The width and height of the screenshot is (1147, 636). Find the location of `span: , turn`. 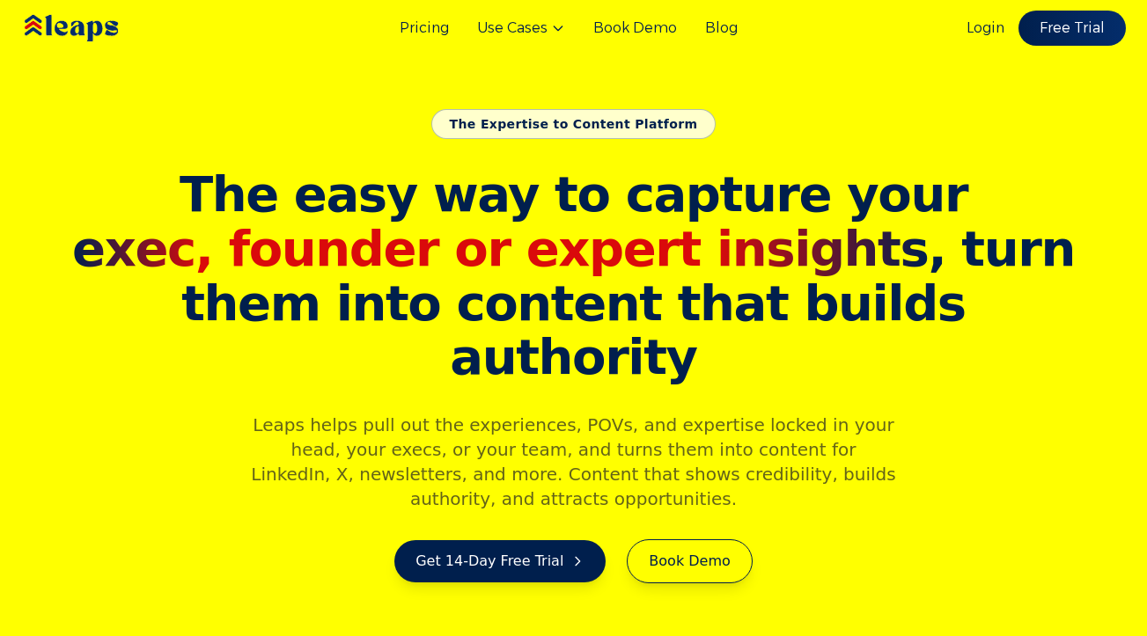

span: , turn is located at coordinates (574, 249).